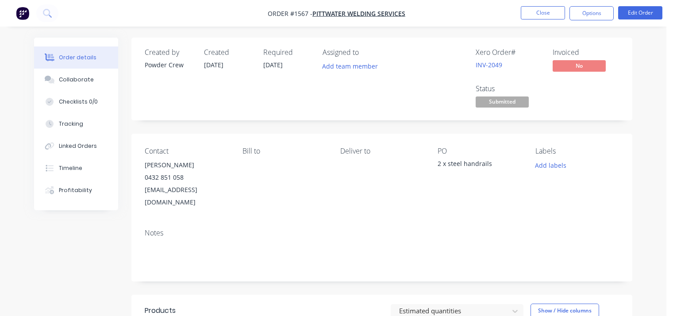 The image size is (673, 316). What do you see at coordinates (186, 177) in the screenshot?
I see `div: 0432 851 058` at bounding box center [186, 177].